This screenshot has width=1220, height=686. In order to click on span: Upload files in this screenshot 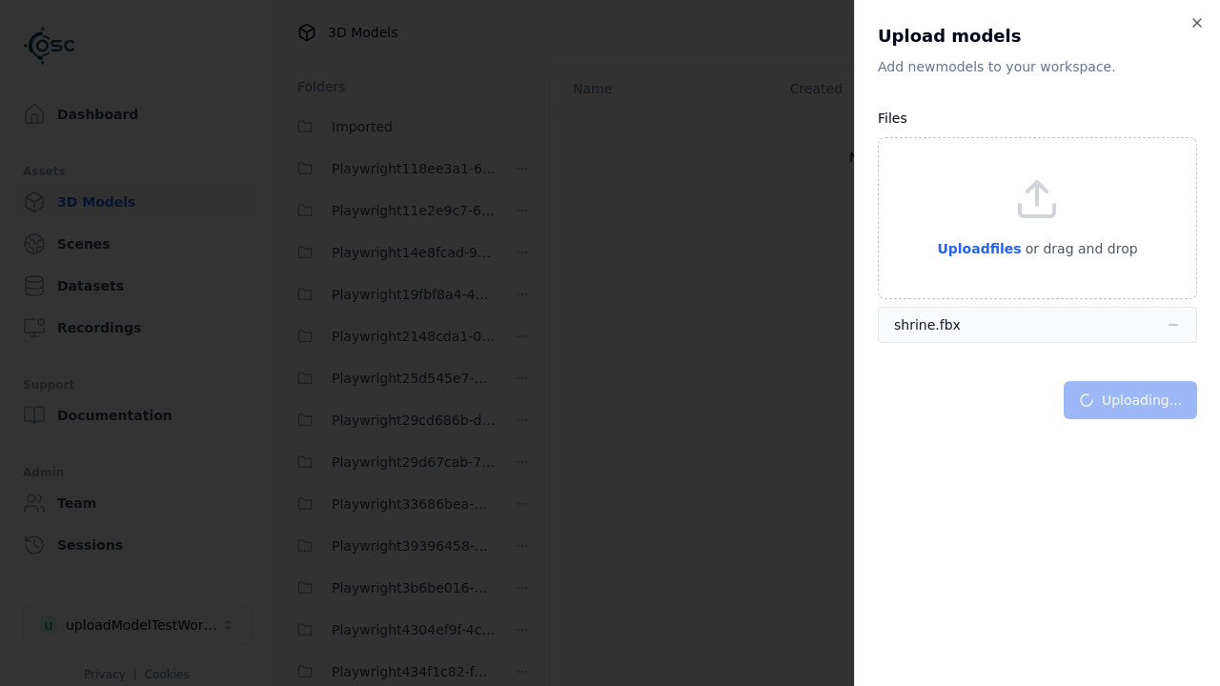, I will do `click(979, 249)`.